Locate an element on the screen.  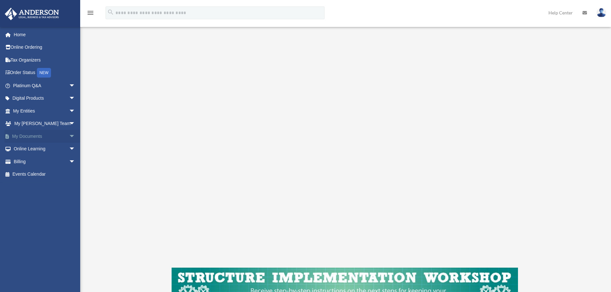
a: Platinum Q&Aarrow_drop_down is located at coordinates (45, 86).